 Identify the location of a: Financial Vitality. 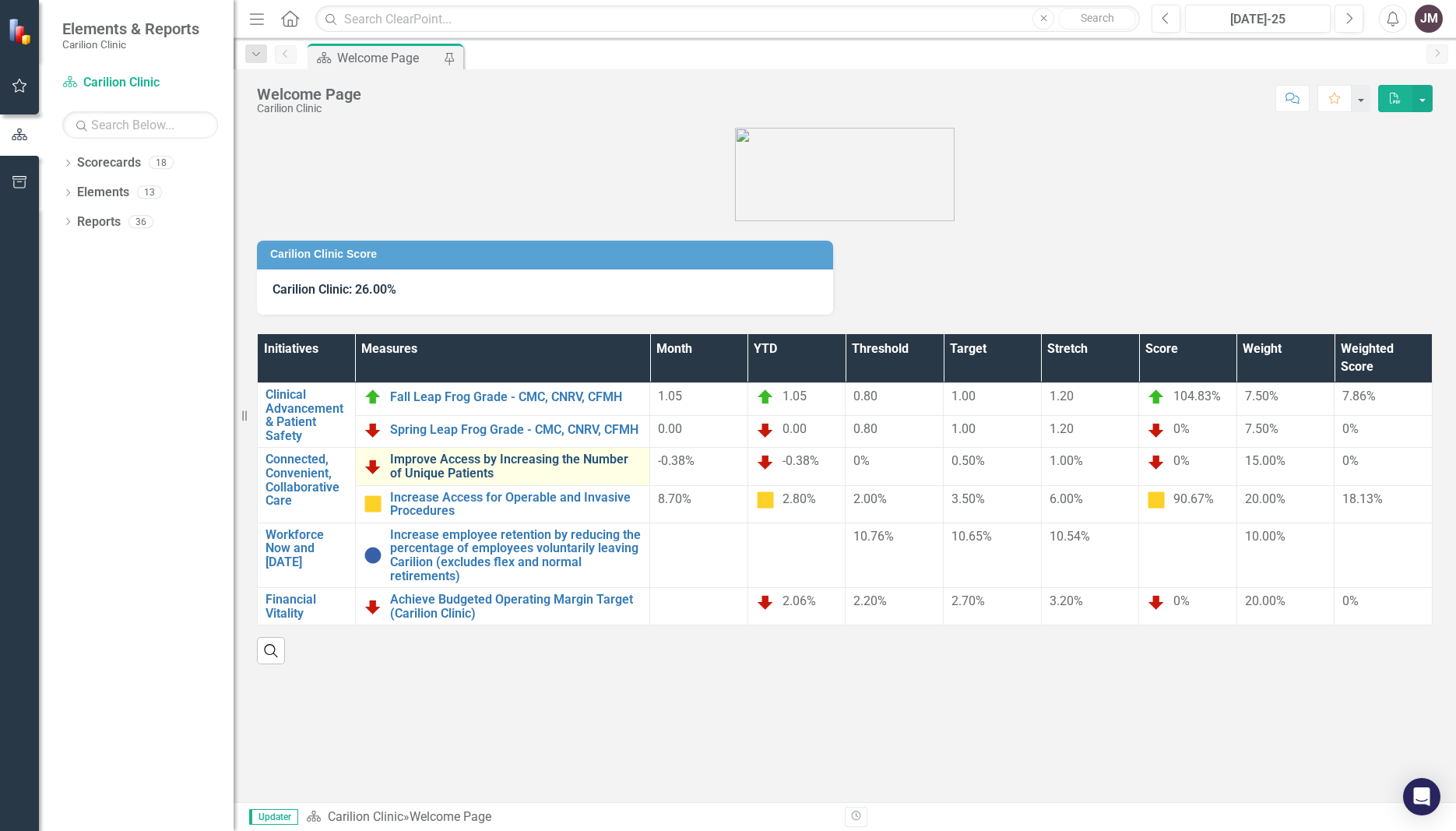
(306, 606).